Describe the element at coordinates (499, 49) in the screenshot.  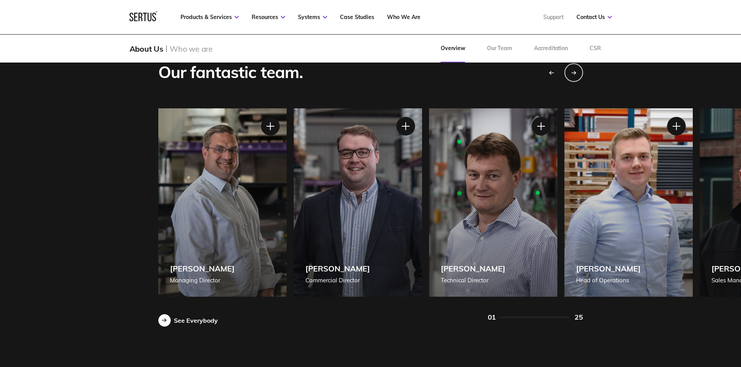
I see `a: Our Team` at that location.